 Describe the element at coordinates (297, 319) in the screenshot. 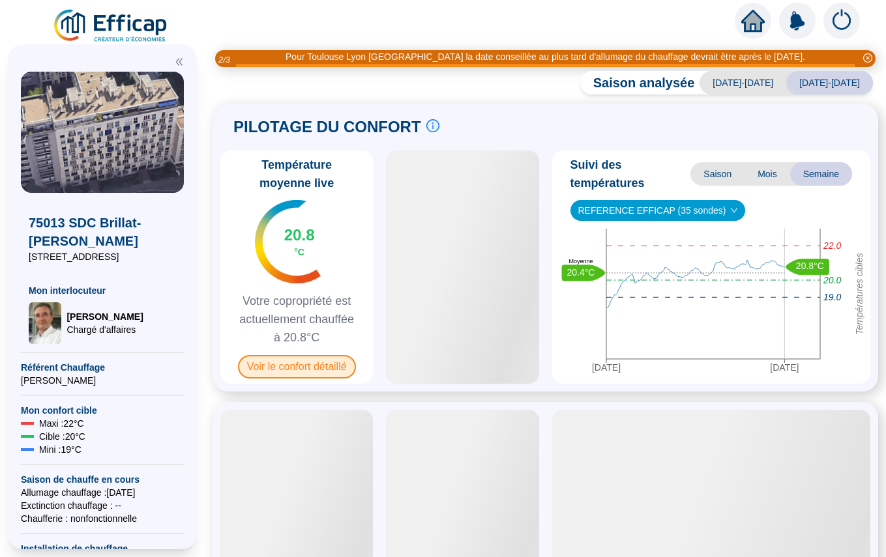

I see `span: Votre copropriété est actuellement chauffée à 20.8°C` at that location.